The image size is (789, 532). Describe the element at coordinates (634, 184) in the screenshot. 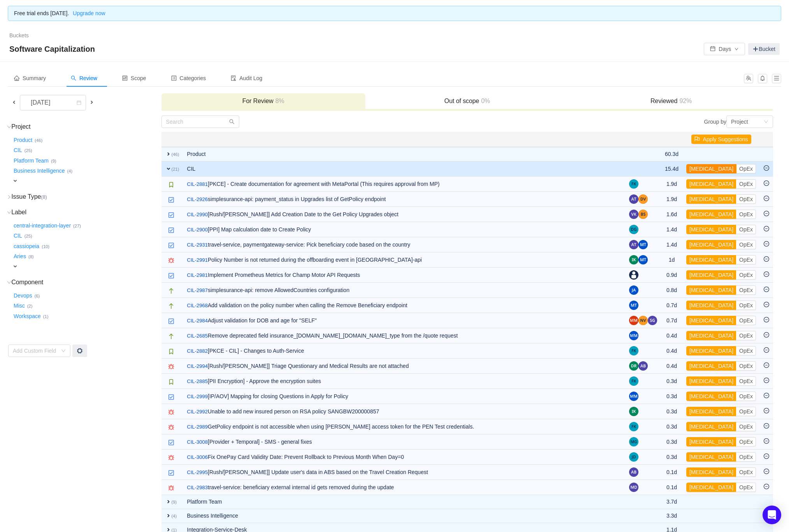

I see `img: FD` at that location.